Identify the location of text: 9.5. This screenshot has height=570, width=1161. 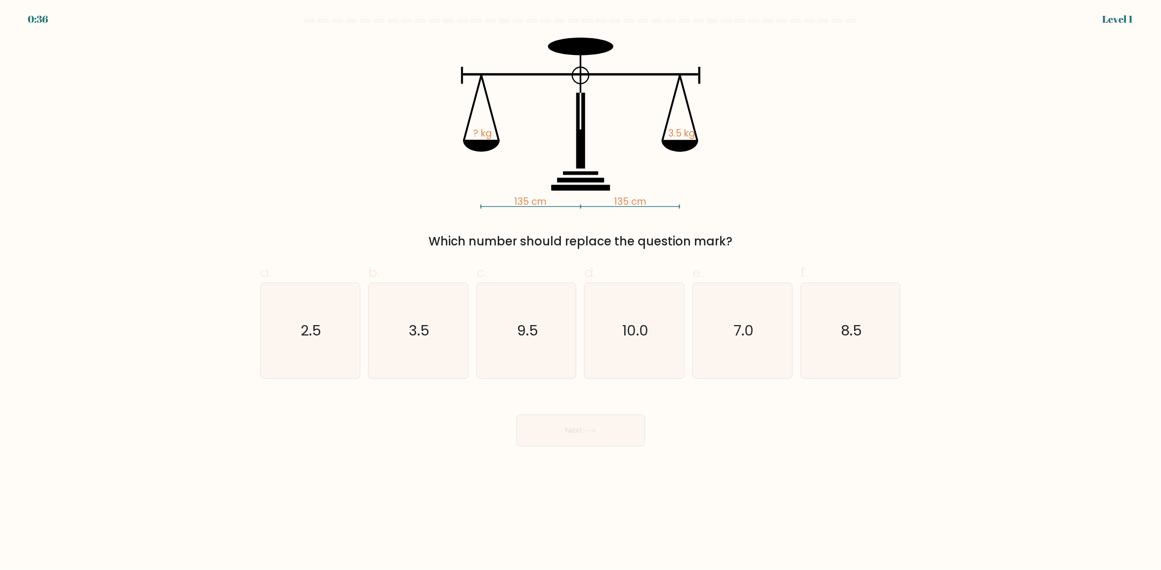
(527, 330).